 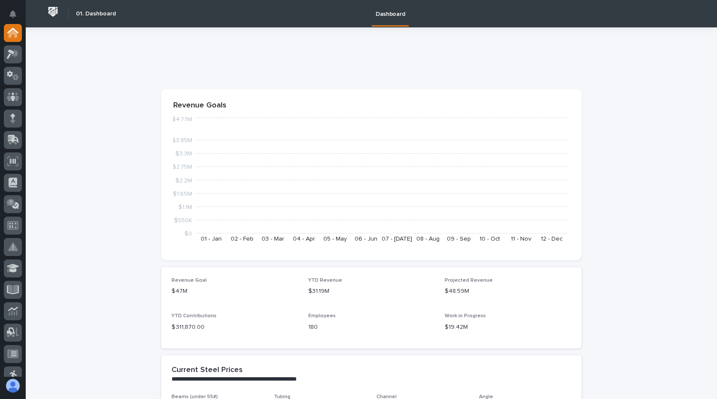 I want to click on text: 12 - Dec, so click(x=551, y=239).